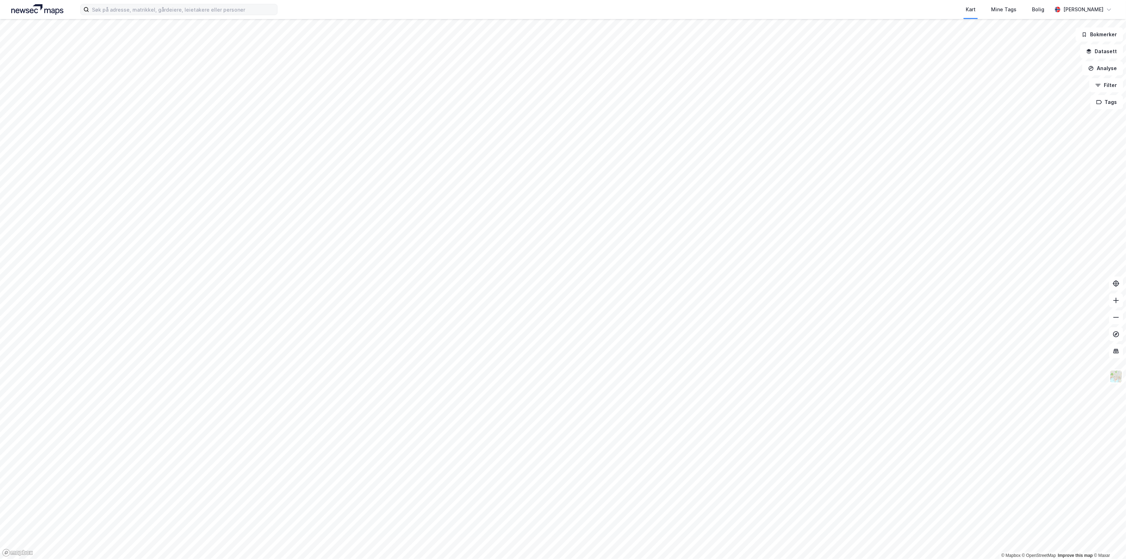 The width and height of the screenshot is (1126, 559). Describe the element at coordinates (1106, 85) in the screenshot. I see `button: Filter` at that location.